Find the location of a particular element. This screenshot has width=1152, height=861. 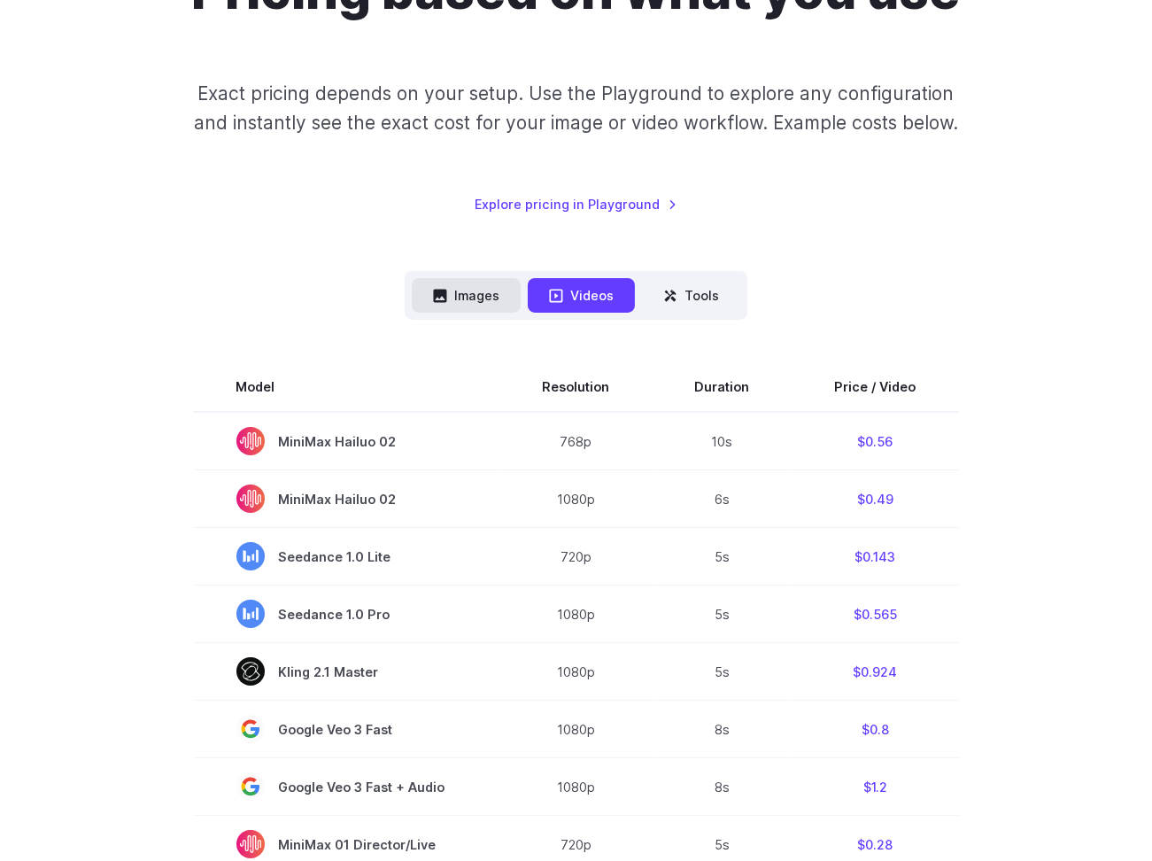

p: Exact pricing depends on your setup. Use the Playground to explore any configuration and instantl... is located at coordinates (576, 108).